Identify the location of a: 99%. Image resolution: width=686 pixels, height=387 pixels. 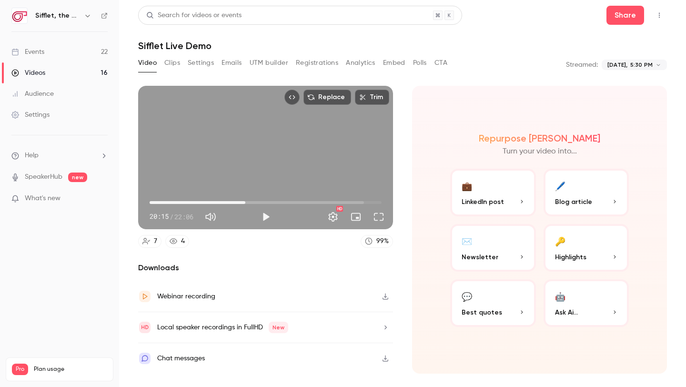
(377, 241).